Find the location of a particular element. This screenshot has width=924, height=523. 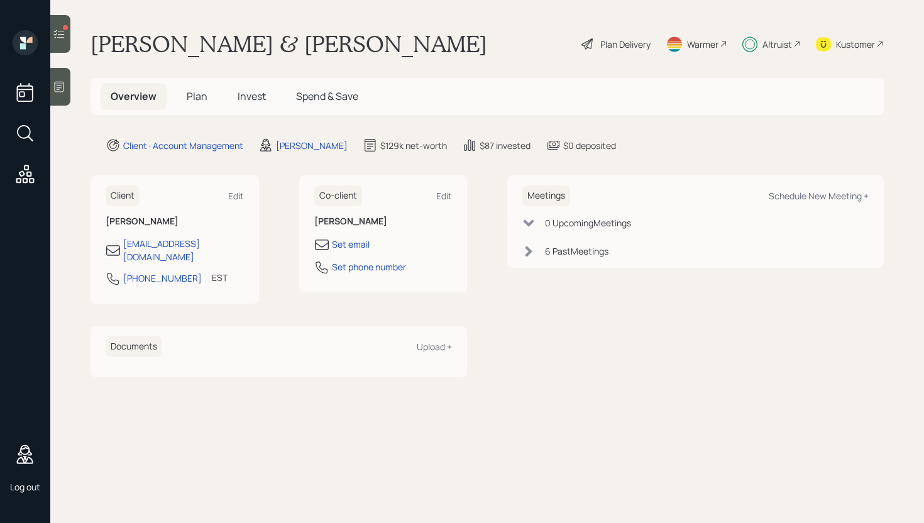

h6: Documents is located at coordinates (134, 346).